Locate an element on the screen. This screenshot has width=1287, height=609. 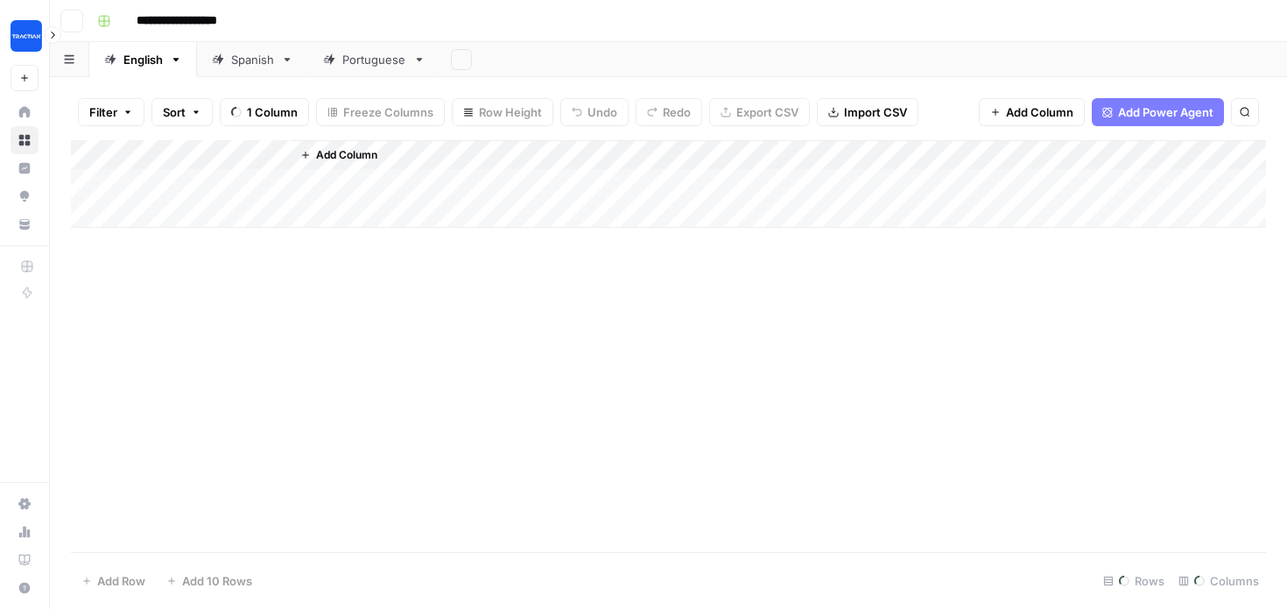
span: Add Row is located at coordinates (121, 581).